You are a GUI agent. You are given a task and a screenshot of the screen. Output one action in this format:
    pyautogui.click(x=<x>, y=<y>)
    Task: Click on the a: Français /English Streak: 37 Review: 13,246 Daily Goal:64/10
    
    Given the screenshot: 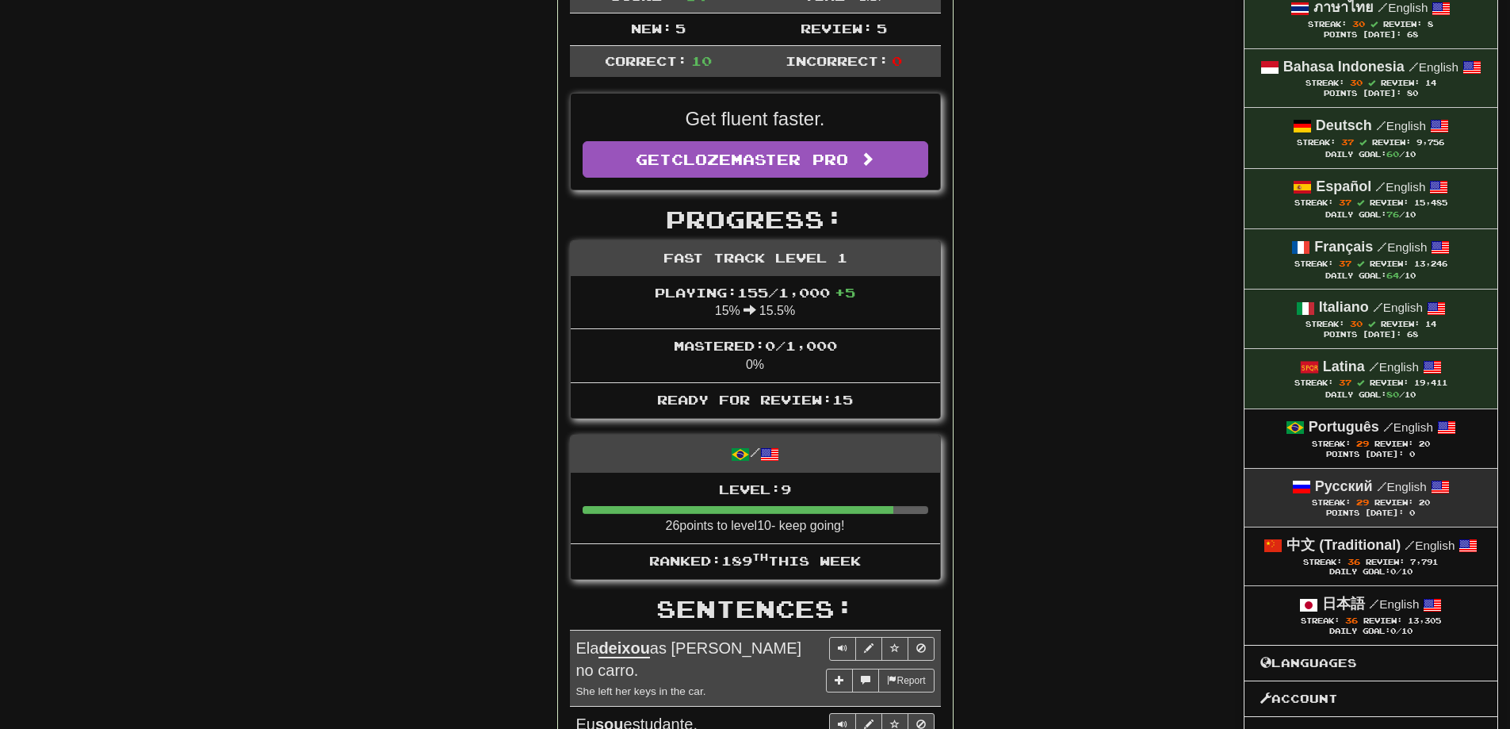 What is the action you would take?
    pyautogui.click(x=1371, y=258)
    